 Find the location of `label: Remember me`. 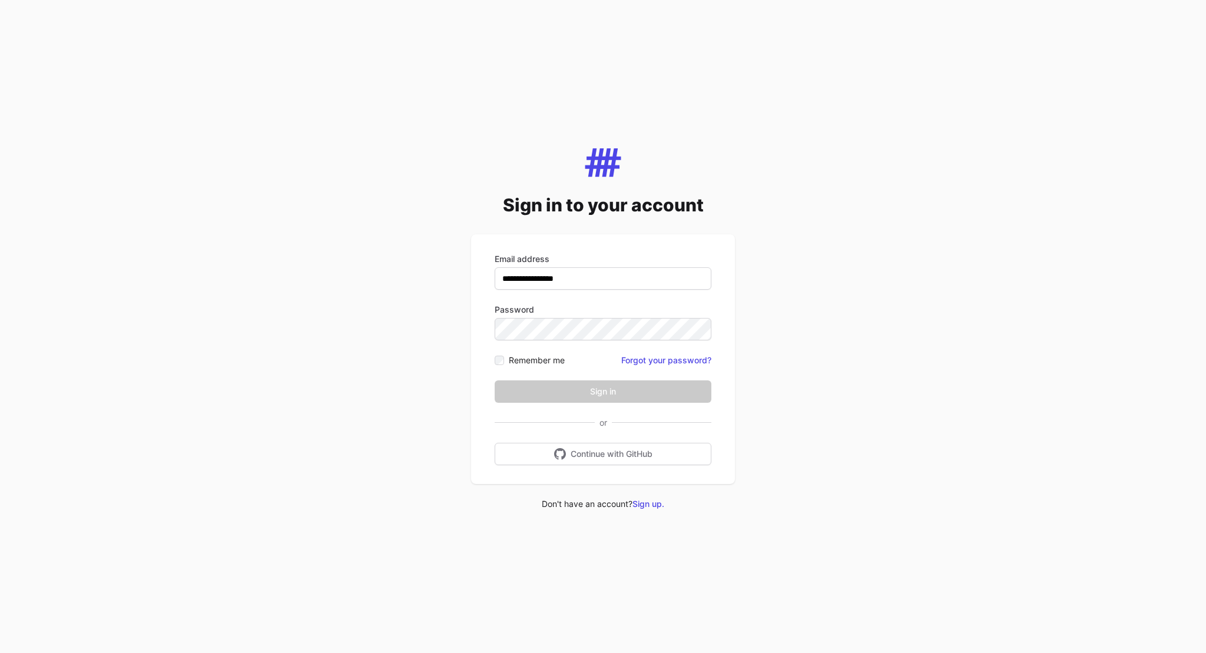

label: Remember me is located at coordinates (536, 360).